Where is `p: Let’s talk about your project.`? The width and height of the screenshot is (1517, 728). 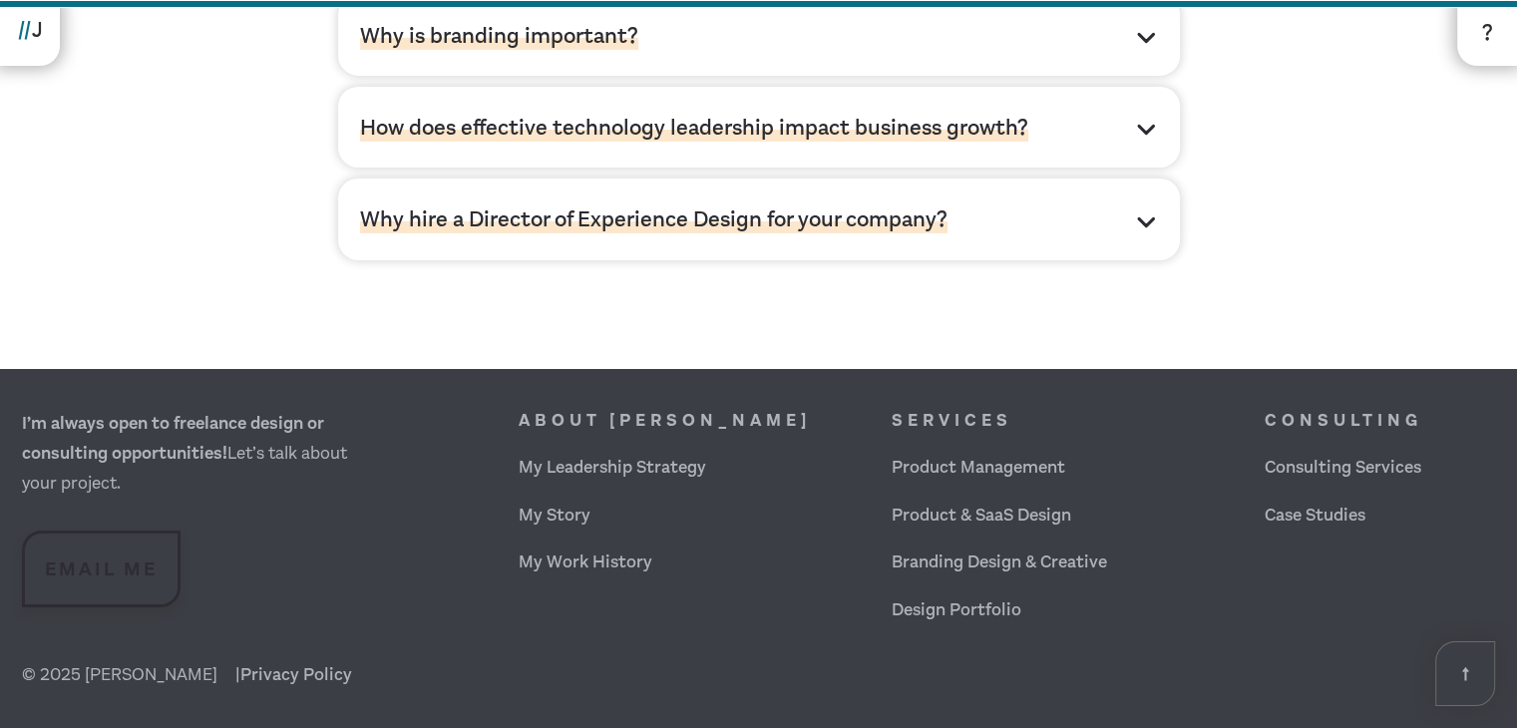
p: Let’s talk about your project. is located at coordinates (199, 454).